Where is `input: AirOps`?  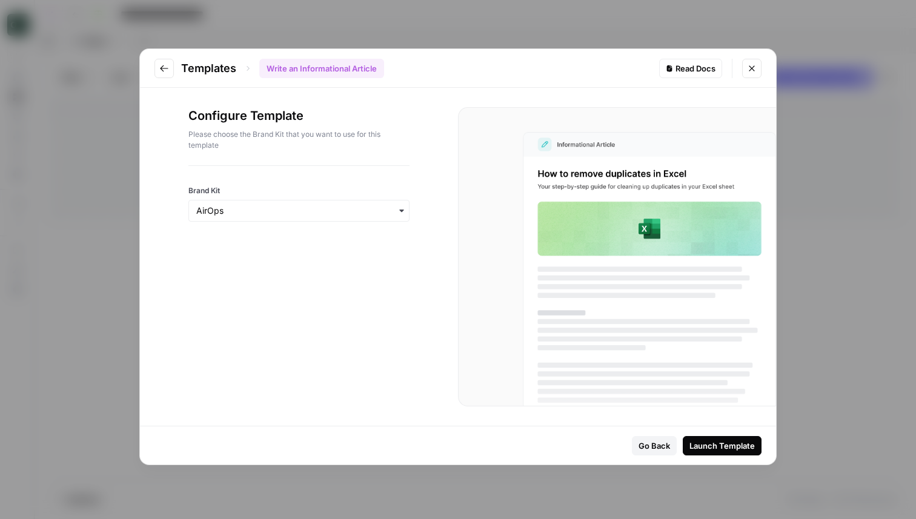
input: AirOps is located at coordinates (299, 211).